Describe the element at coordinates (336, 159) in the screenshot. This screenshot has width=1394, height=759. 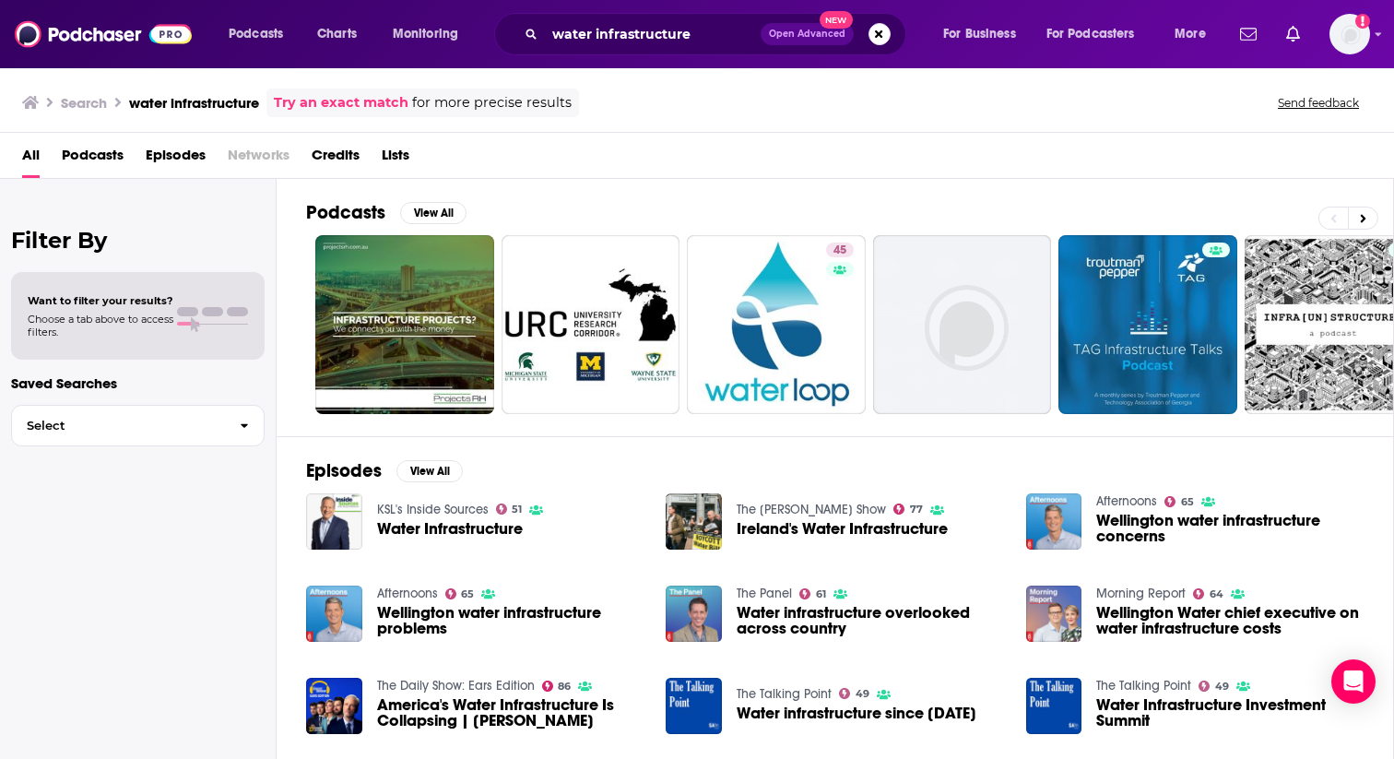
I see `span: Credits` at that location.